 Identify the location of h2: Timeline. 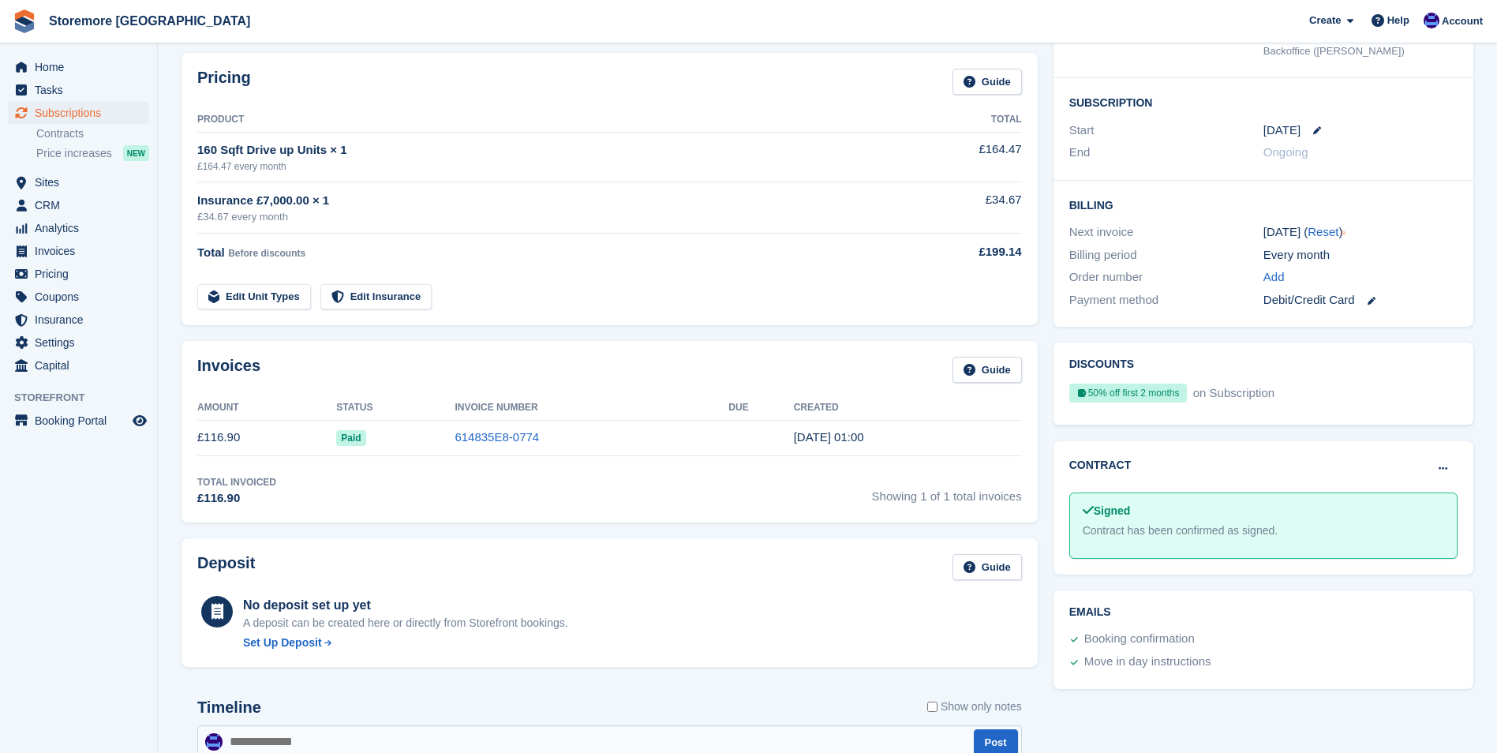
(229, 707).